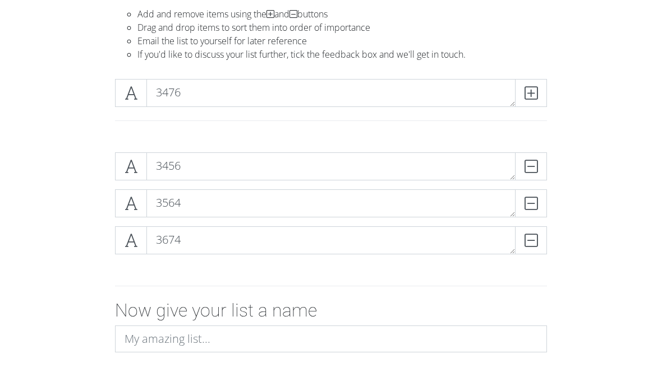  Describe the element at coordinates (342, 54) in the screenshot. I see `li: If you'd like to discuss your list further, tick the feedback box and we'll get in touch.` at that location.